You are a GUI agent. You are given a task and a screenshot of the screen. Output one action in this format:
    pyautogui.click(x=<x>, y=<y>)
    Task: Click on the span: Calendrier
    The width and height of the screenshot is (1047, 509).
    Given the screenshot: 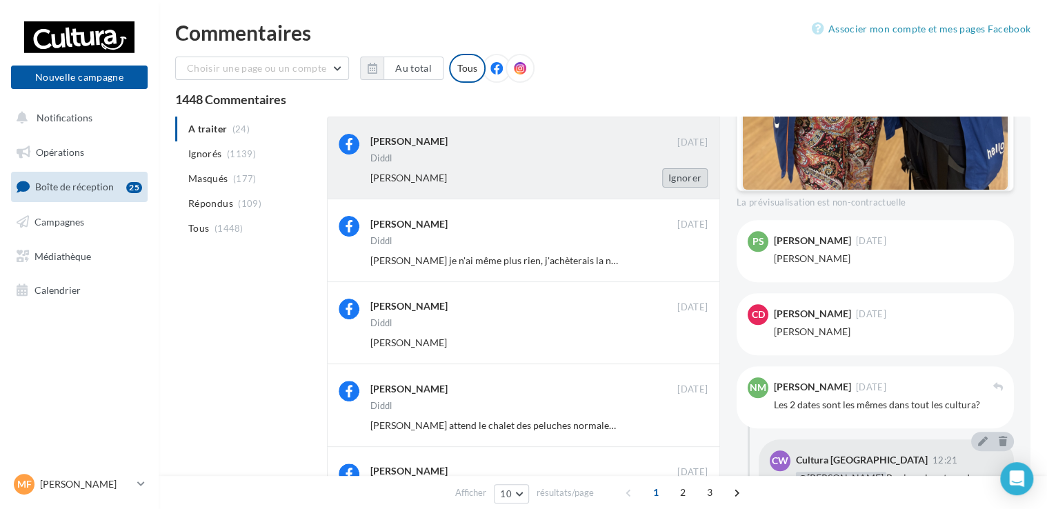 What is the action you would take?
    pyautogui.click(x=57, y=290)
    